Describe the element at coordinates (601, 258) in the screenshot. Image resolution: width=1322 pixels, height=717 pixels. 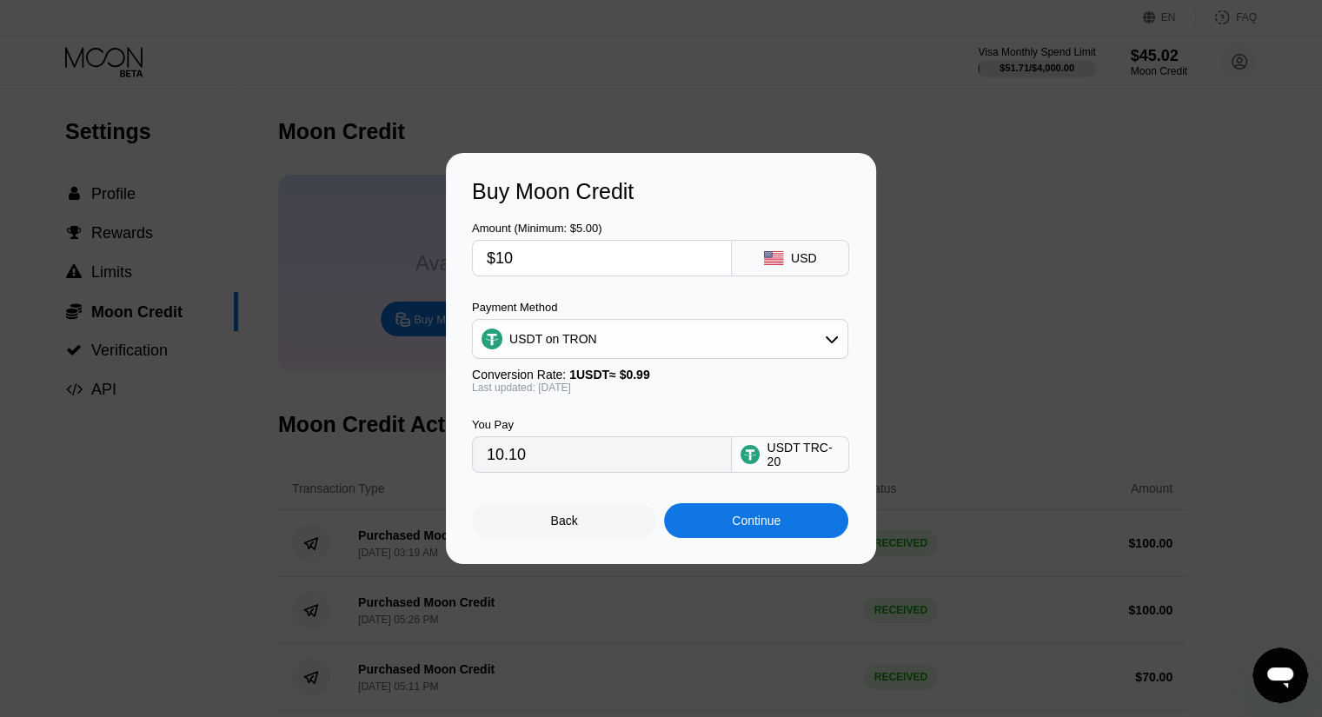
I see `input: $0.00` at that location.